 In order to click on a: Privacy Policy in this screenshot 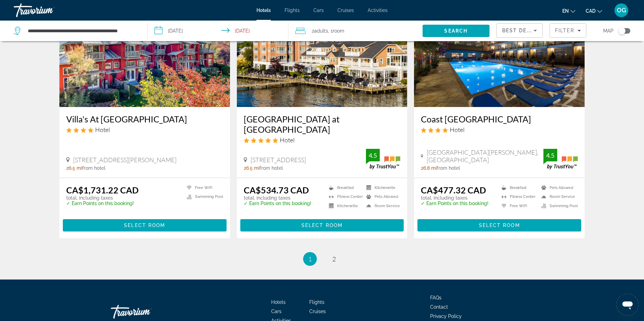, I will do `click(446, 316)`.